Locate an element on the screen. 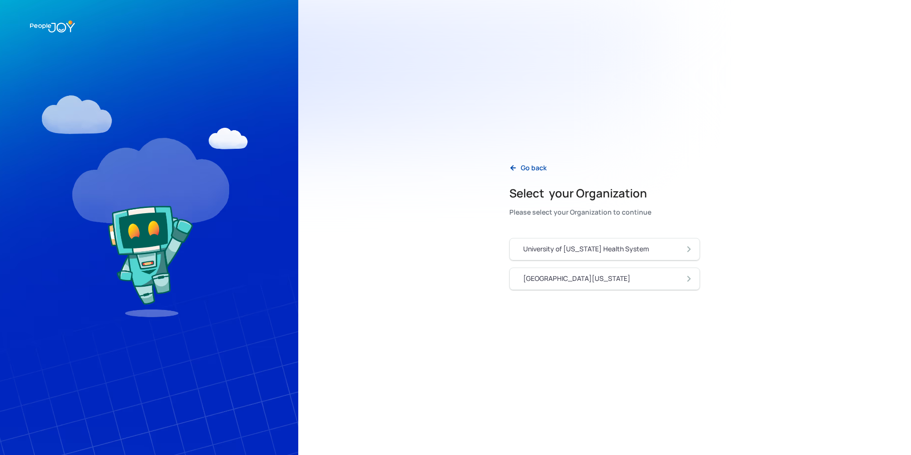 This screenshot has height=455, width=911. div: Please select your Organization to continue is located at coordinates (580, 212).